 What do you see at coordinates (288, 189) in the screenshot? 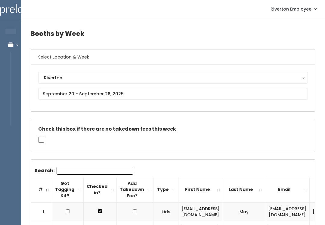
I see `th: Email: activate to sort column ascending` at bounding box center [288, 189].